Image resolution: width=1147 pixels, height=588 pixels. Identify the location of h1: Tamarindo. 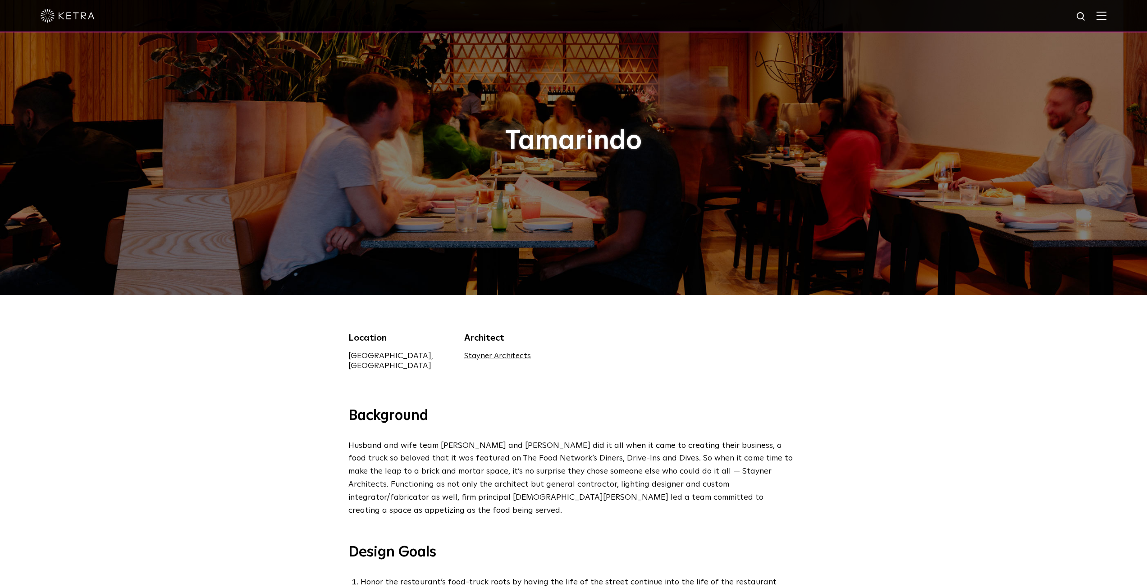
(574, 141).